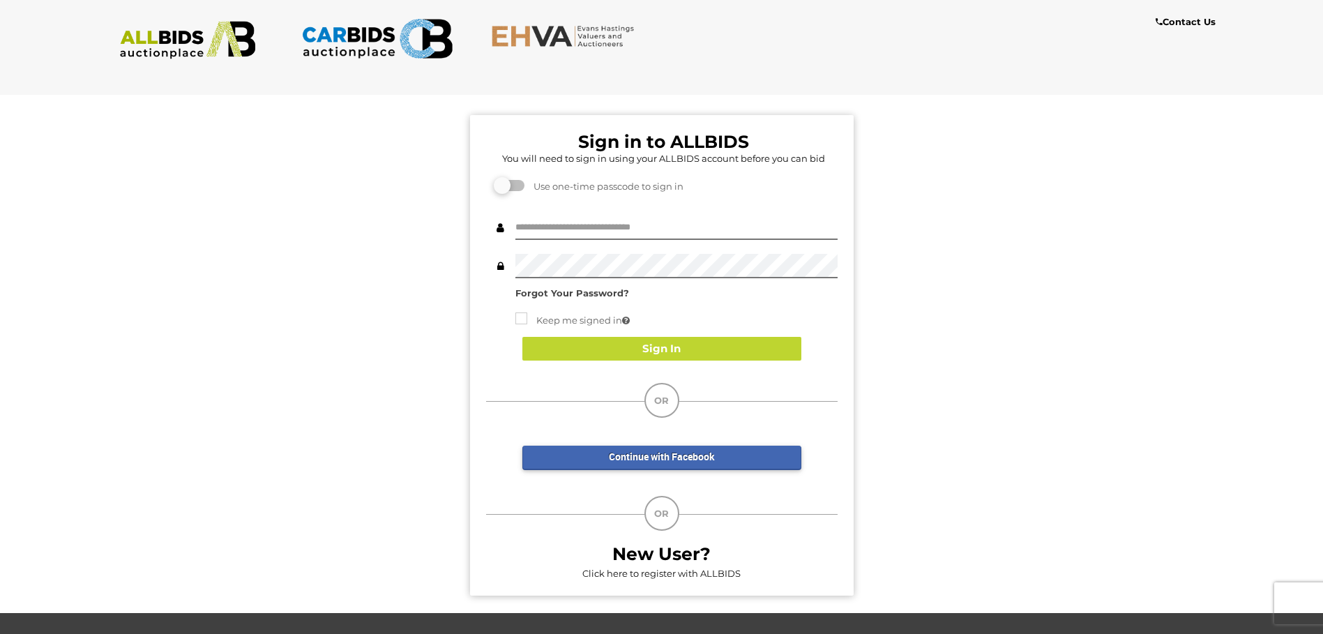 The height and width of the screenshot is (634, 1323). What do you see at coordinates (661, 554) in the screenshot?
I see `b: New User?` at bounding box center [661, 554].